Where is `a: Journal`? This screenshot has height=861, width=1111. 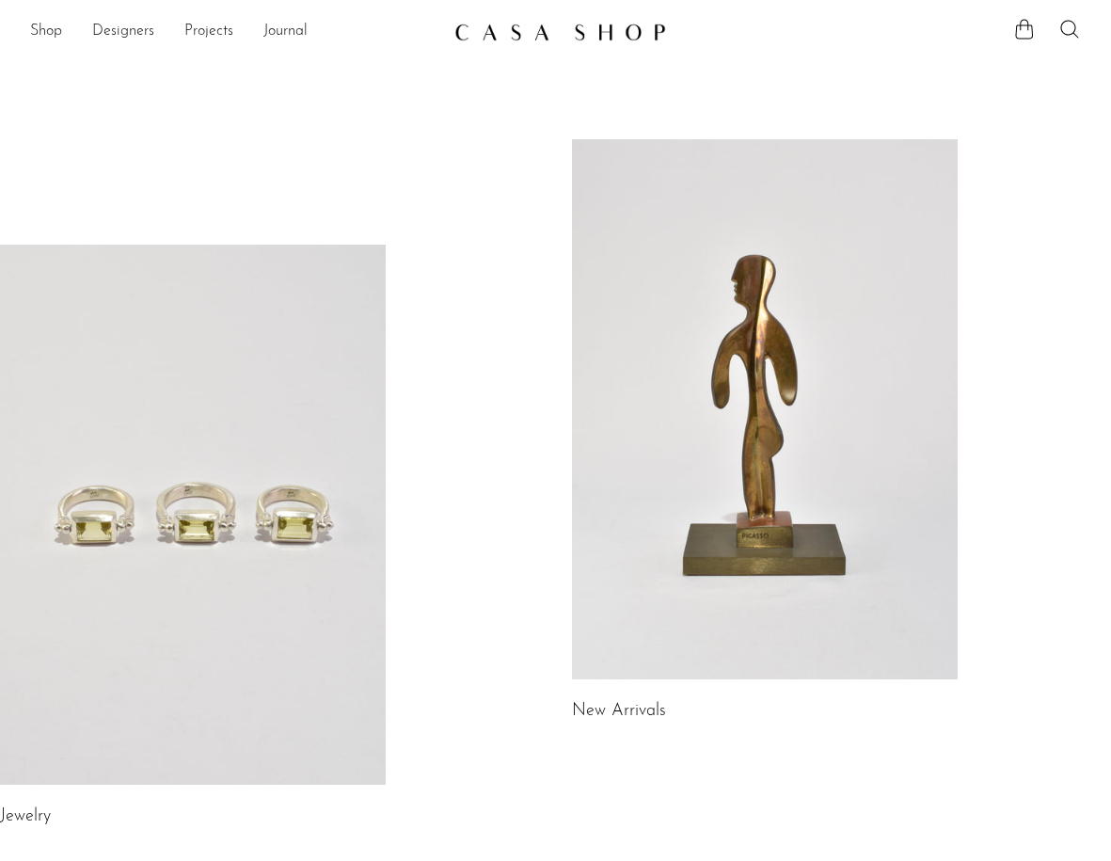
a: Journal is located at coordinates (285, 32).